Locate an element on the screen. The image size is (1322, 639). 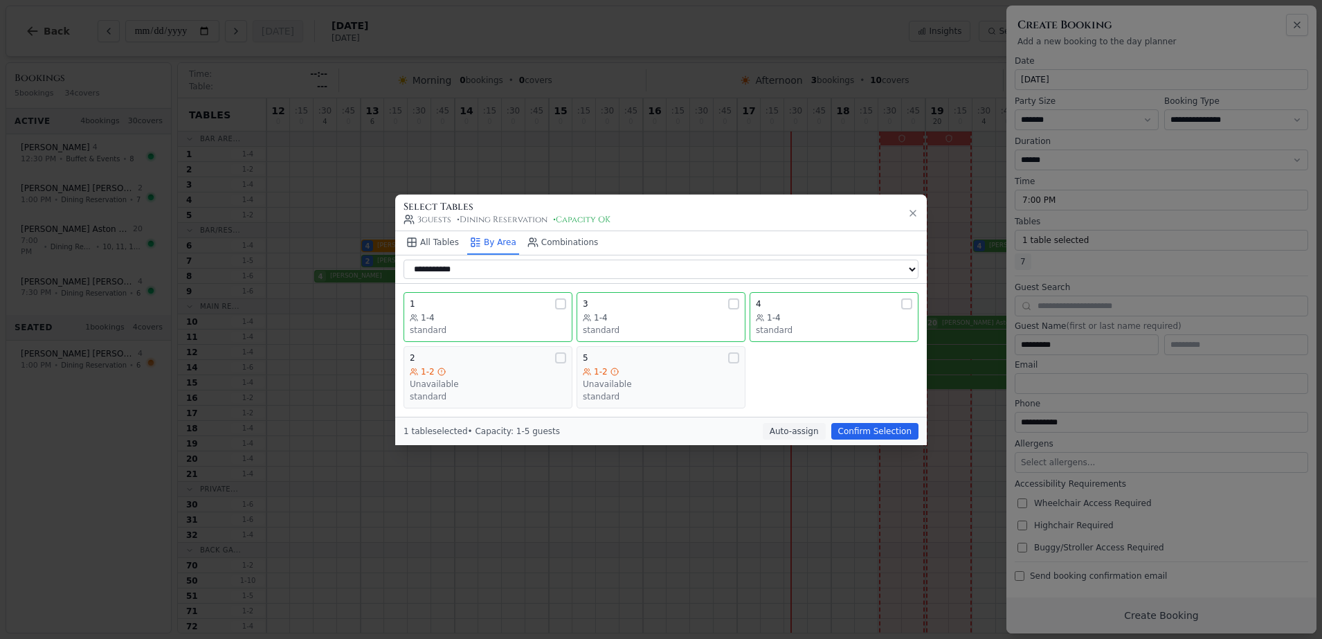
span: 4 is located at coordinates (758, 304).